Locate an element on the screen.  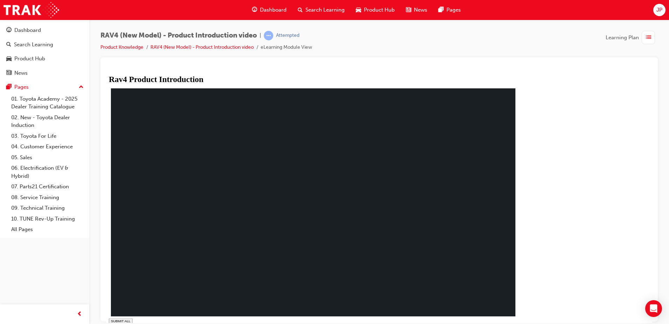
a: Product Knowledge is located at coordinates (122, 47).